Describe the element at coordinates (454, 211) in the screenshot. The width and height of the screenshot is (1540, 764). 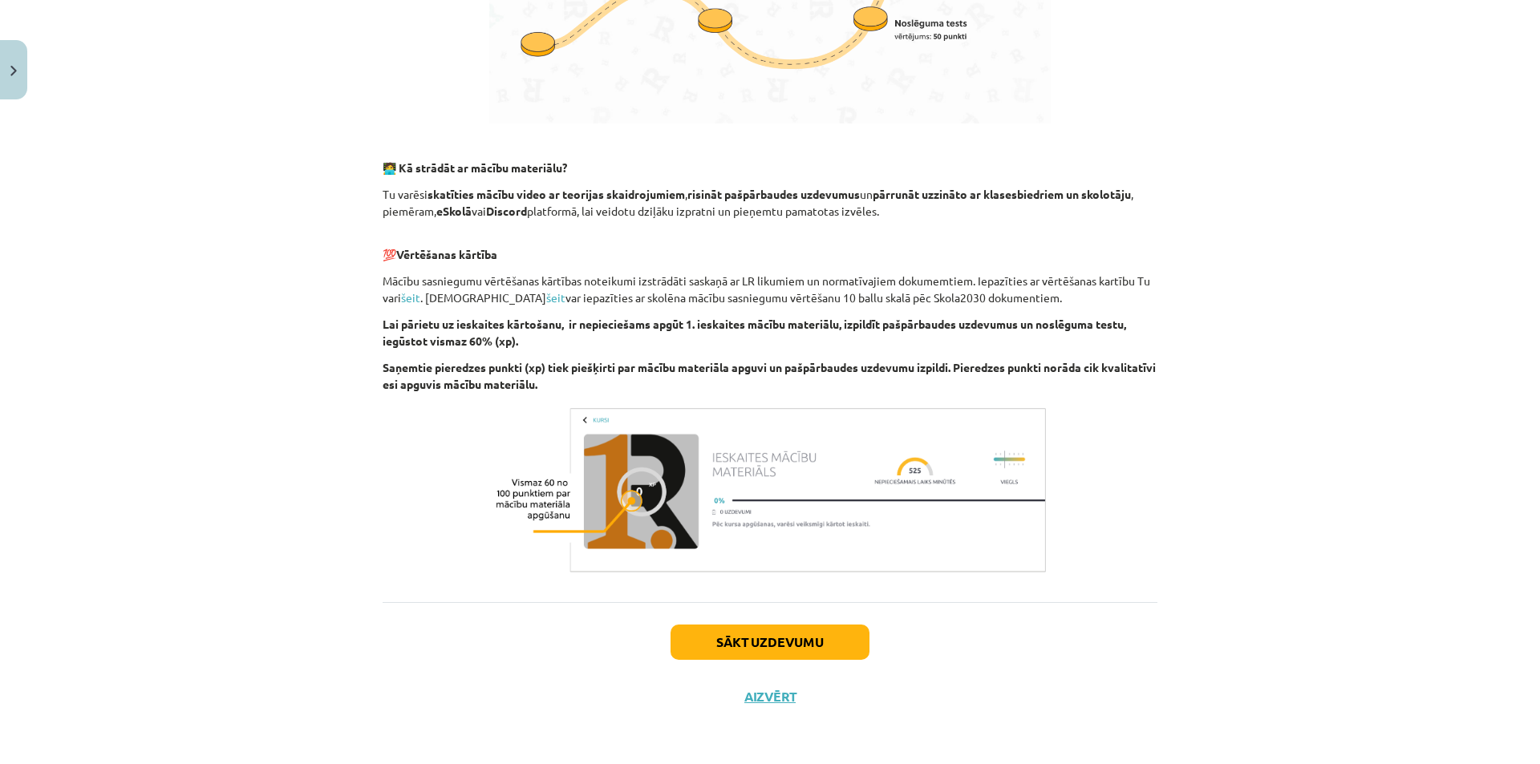
I see `strong: eSkolā` at that location.